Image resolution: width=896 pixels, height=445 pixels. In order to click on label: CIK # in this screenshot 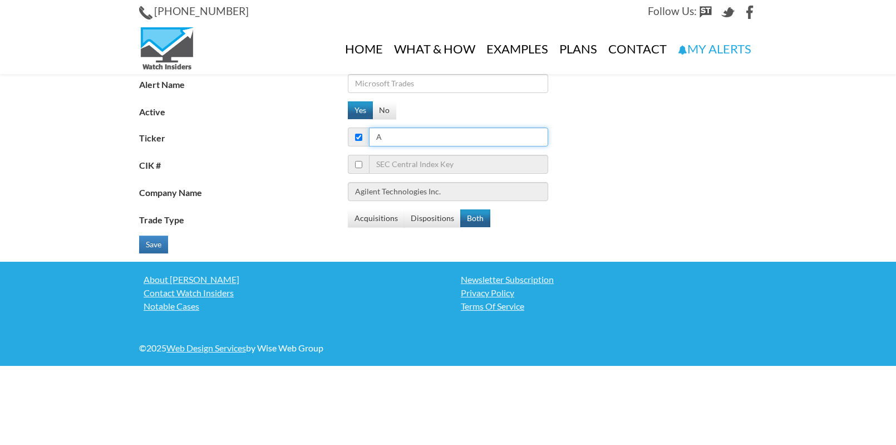, I will do `click(243, 163)`.